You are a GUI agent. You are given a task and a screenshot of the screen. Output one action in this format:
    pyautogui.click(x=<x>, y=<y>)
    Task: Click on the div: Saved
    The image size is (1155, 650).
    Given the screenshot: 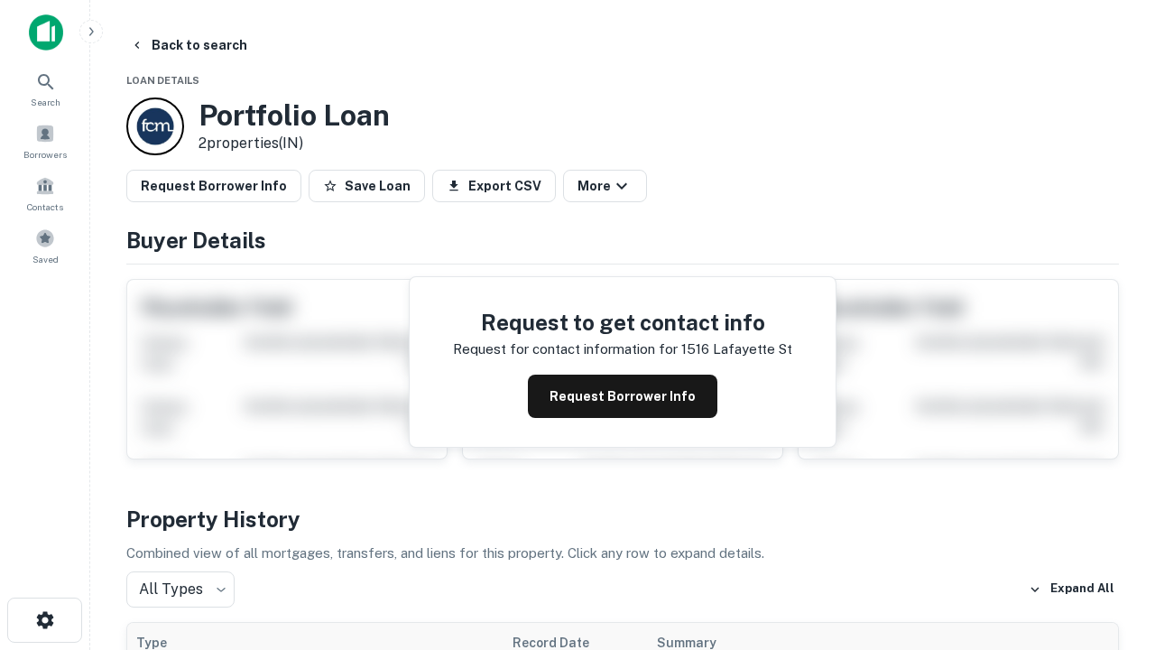 What is the action you would take?
    pyautogui.click(x=45, y=246)
    